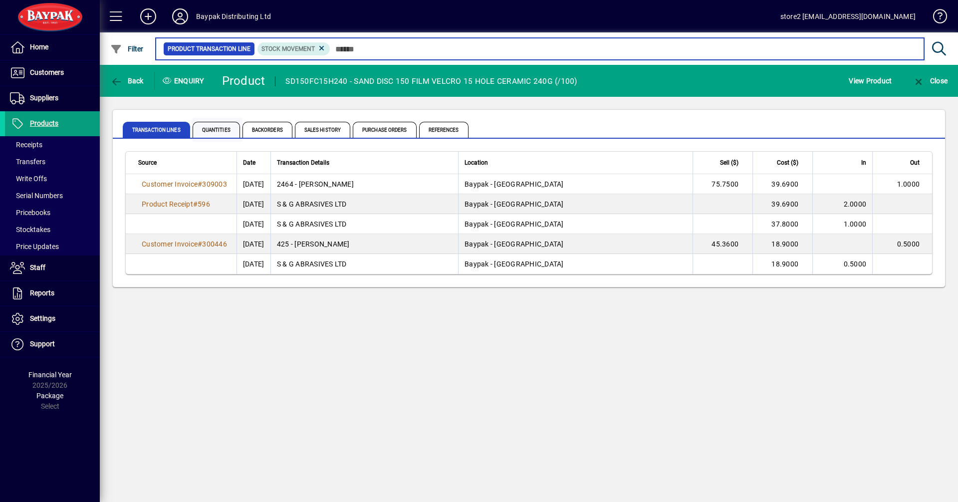 This screenshot has height=502, width=958. I want to click on a: Customer Invoice#300446, so click(184, 244).